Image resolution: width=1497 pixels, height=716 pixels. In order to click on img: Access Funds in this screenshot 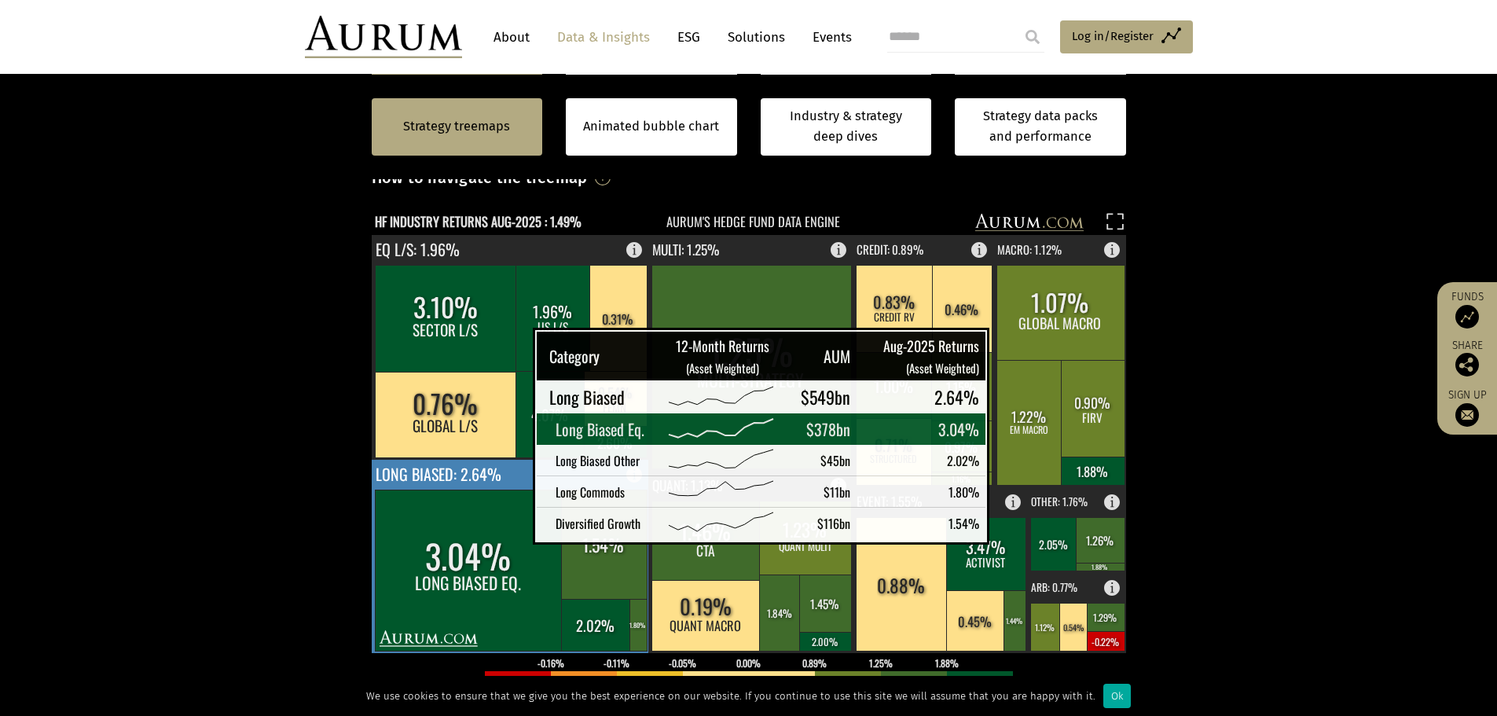, I will do `click(1468, 317)`.